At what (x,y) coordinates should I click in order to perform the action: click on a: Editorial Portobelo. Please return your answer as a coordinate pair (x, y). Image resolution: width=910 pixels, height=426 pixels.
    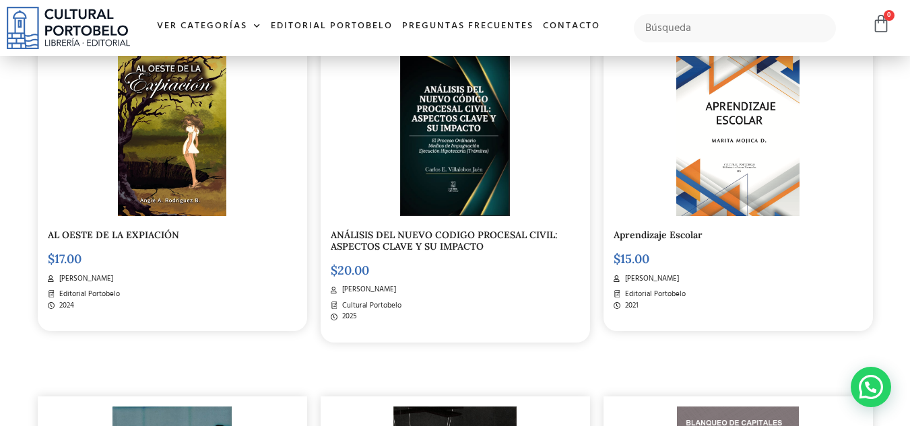
    Looking at the image, I should click on (331, 26).